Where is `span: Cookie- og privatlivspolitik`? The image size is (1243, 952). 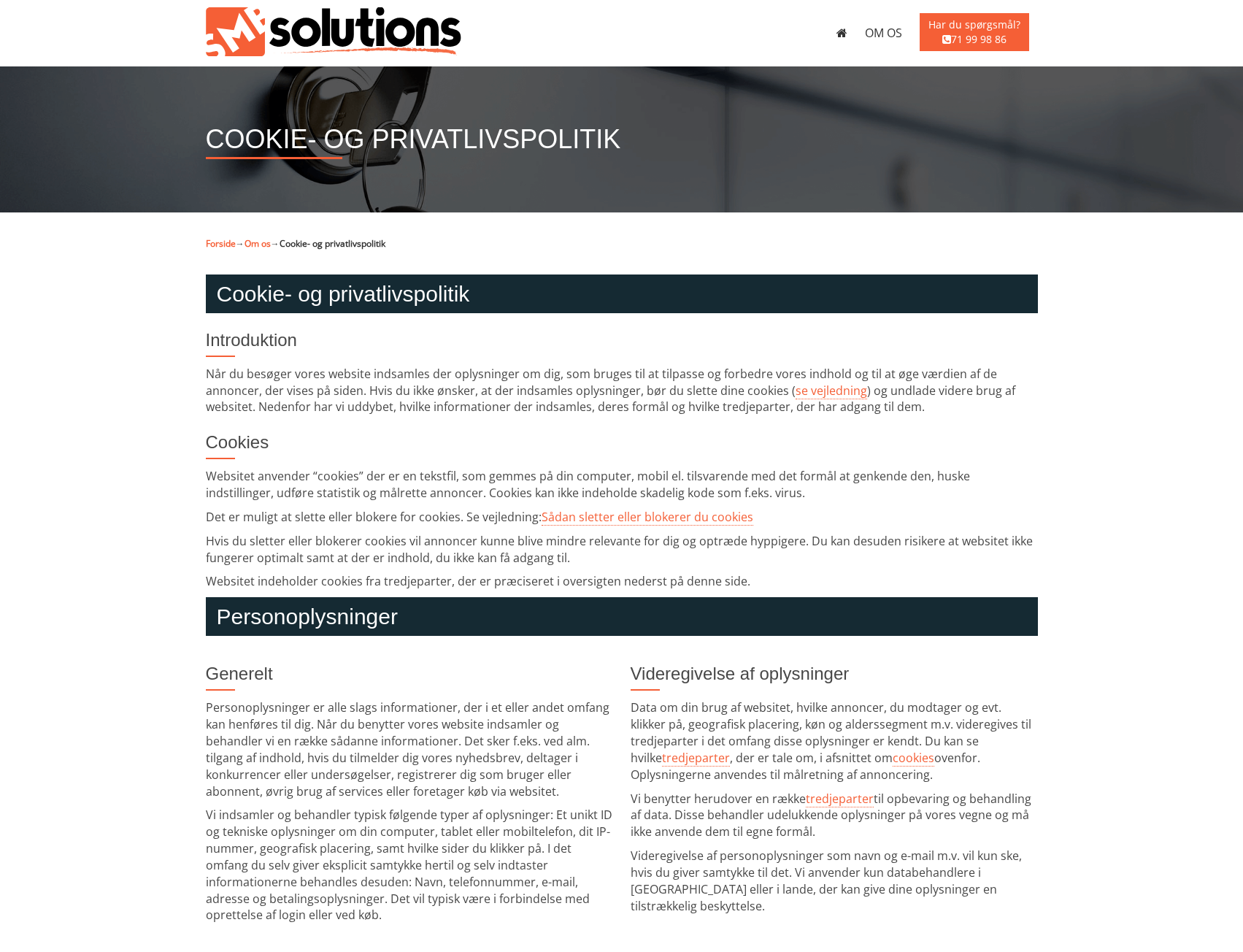 span: Cookie- og privatlivspolitik is located at coordinates (343, 294).